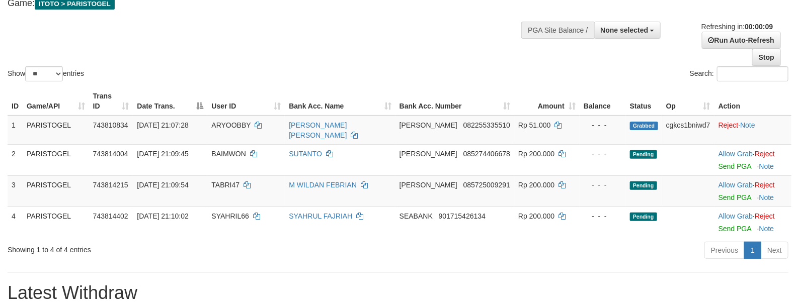  What do you see at coordinates (725, 251) in the screenshot?
I see `a: Previous` at bounding box center [725, 251].